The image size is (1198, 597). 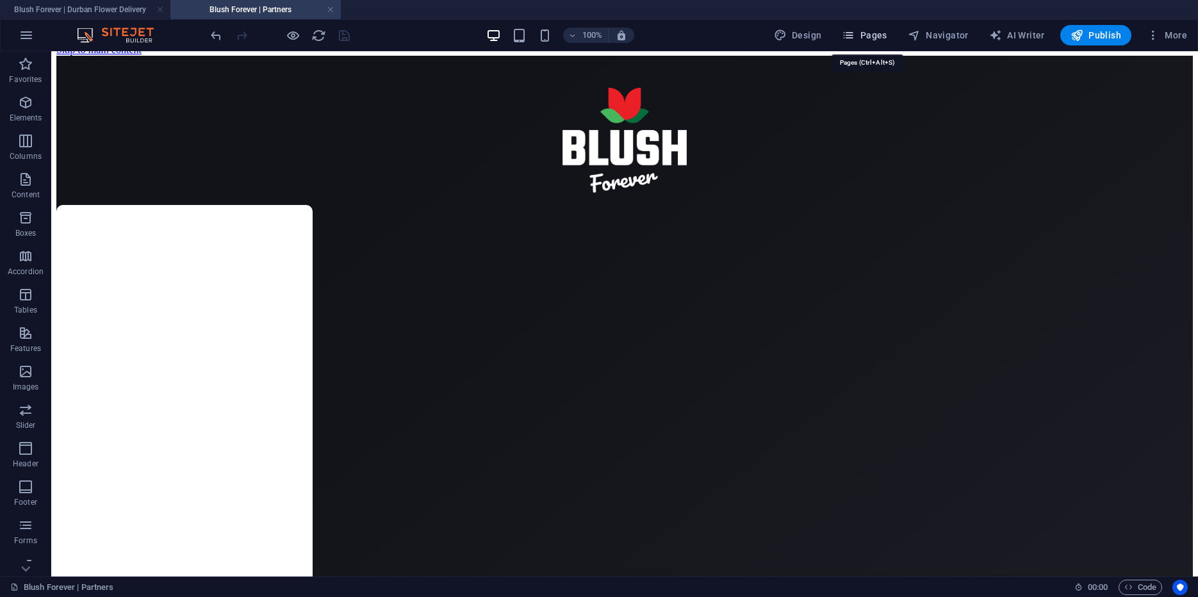 I want to click on button: More, so click(x=1167, y=35).